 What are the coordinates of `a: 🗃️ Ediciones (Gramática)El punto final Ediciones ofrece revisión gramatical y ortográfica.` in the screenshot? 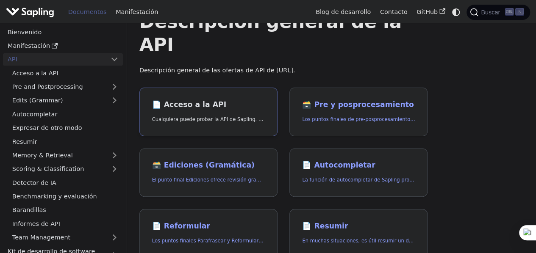 It's located at (208, 173).